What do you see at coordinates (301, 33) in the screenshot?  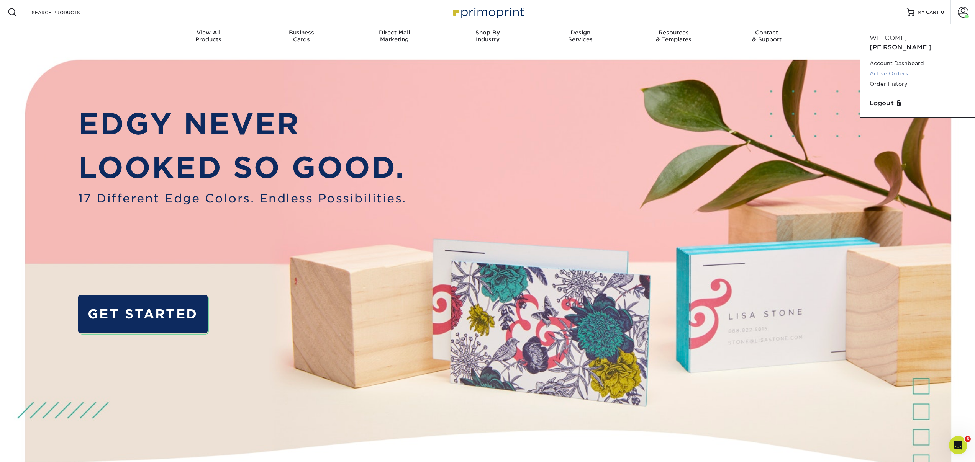 I see `span: Business` at bounding box center [301, 33].